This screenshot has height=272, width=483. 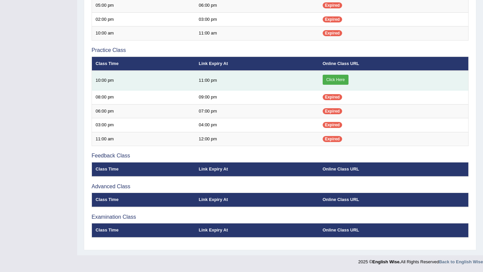 What do you see at coordinates (461, 262) in the screenshot?
I see `a: Back to English Wise` at bounding box center [461, 262].